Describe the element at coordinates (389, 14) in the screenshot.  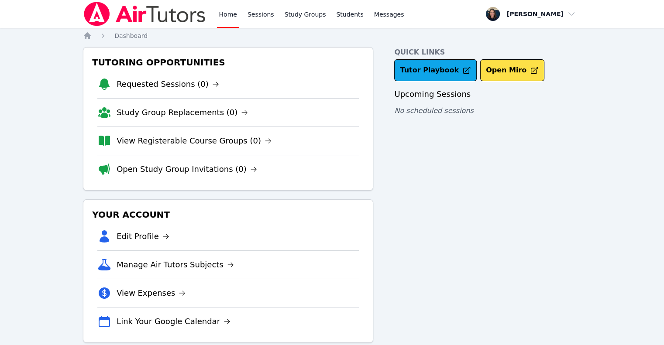
I see `span: Messages` at that location.